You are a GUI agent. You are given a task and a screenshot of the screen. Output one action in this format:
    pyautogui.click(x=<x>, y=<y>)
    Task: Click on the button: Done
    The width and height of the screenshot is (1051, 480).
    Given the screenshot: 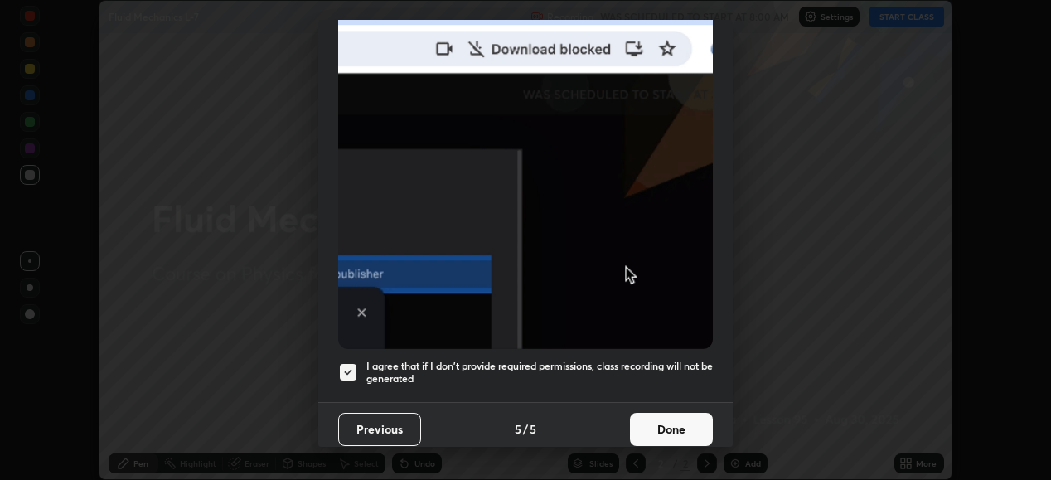 What is the action you would take?
    pyautogui.click(x=671, y=429)
    